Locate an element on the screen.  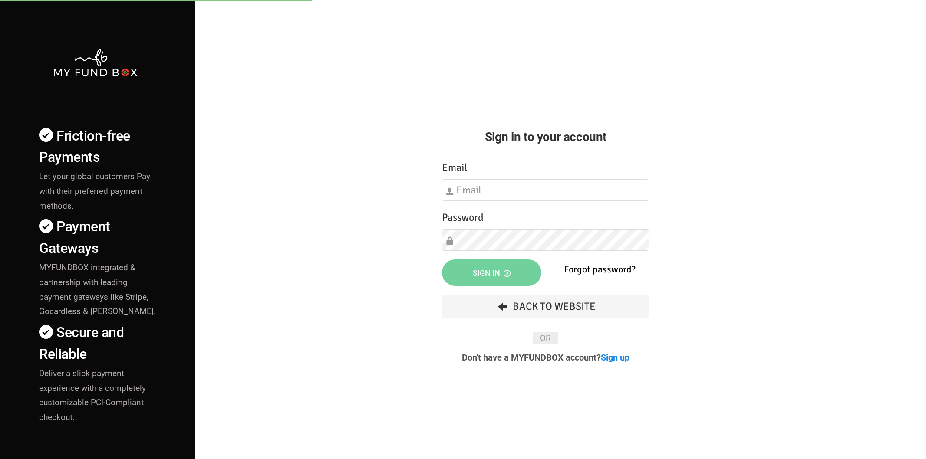
label: Email is located at coordinates (454, 167).